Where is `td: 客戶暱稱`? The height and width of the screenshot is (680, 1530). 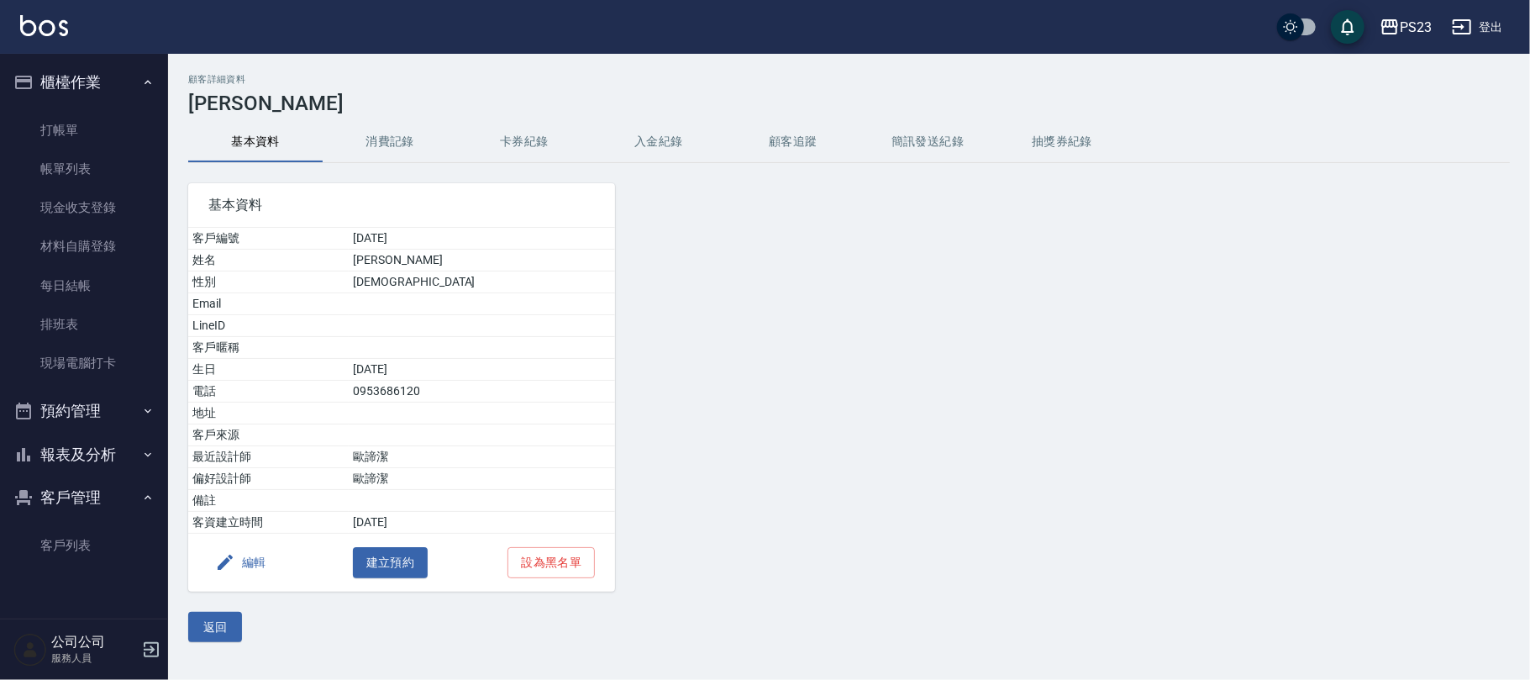 td: 客戶暱稱 is located at coordinates (268, 348).